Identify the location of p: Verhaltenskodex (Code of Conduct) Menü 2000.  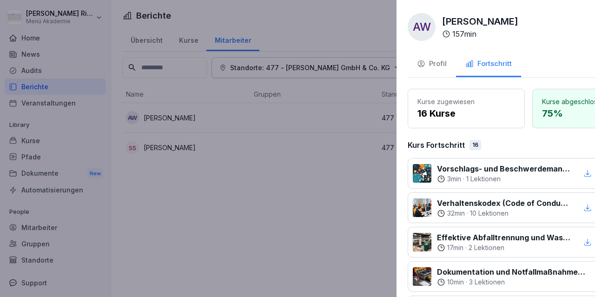
(503, 203).